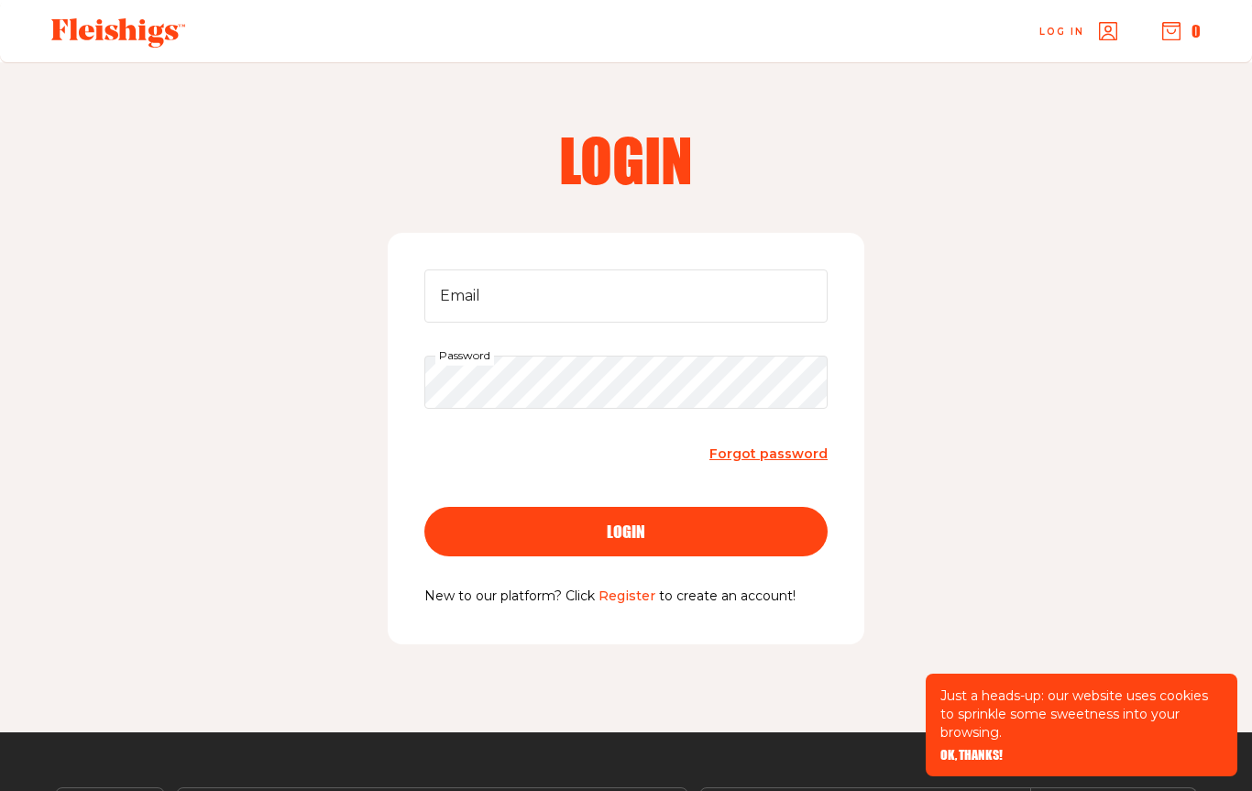 The width and height of the screenshot is (1252, 791). What do you see at coordinates (626, 532) in the screenshot?
I see `button: login` at bounding box center [626, 532].